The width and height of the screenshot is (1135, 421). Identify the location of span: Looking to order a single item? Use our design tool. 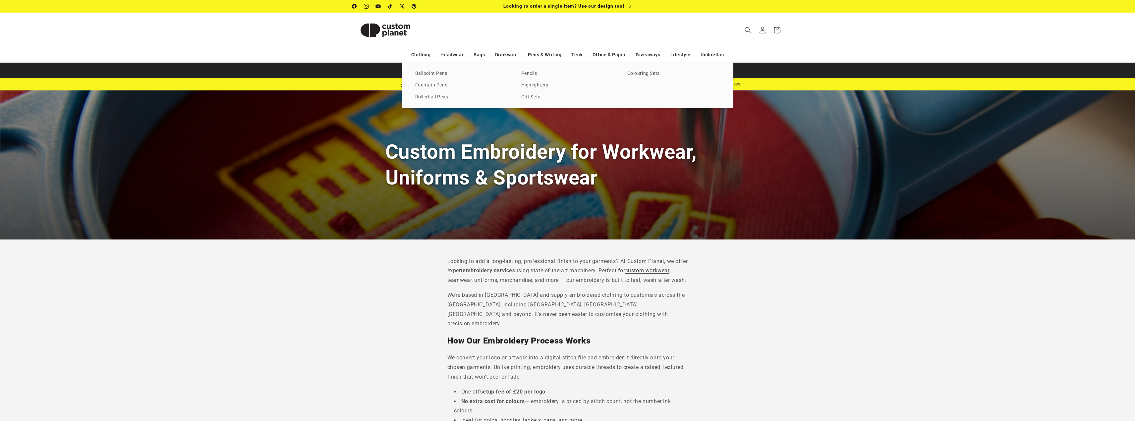
(564, 6).